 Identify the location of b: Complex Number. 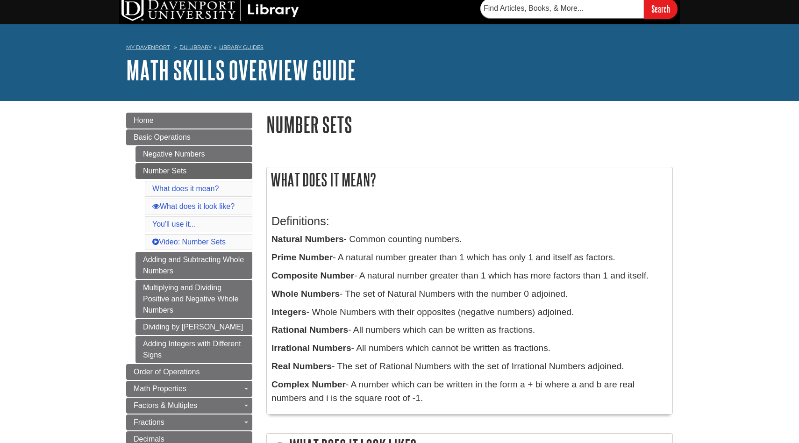
(308, 384).